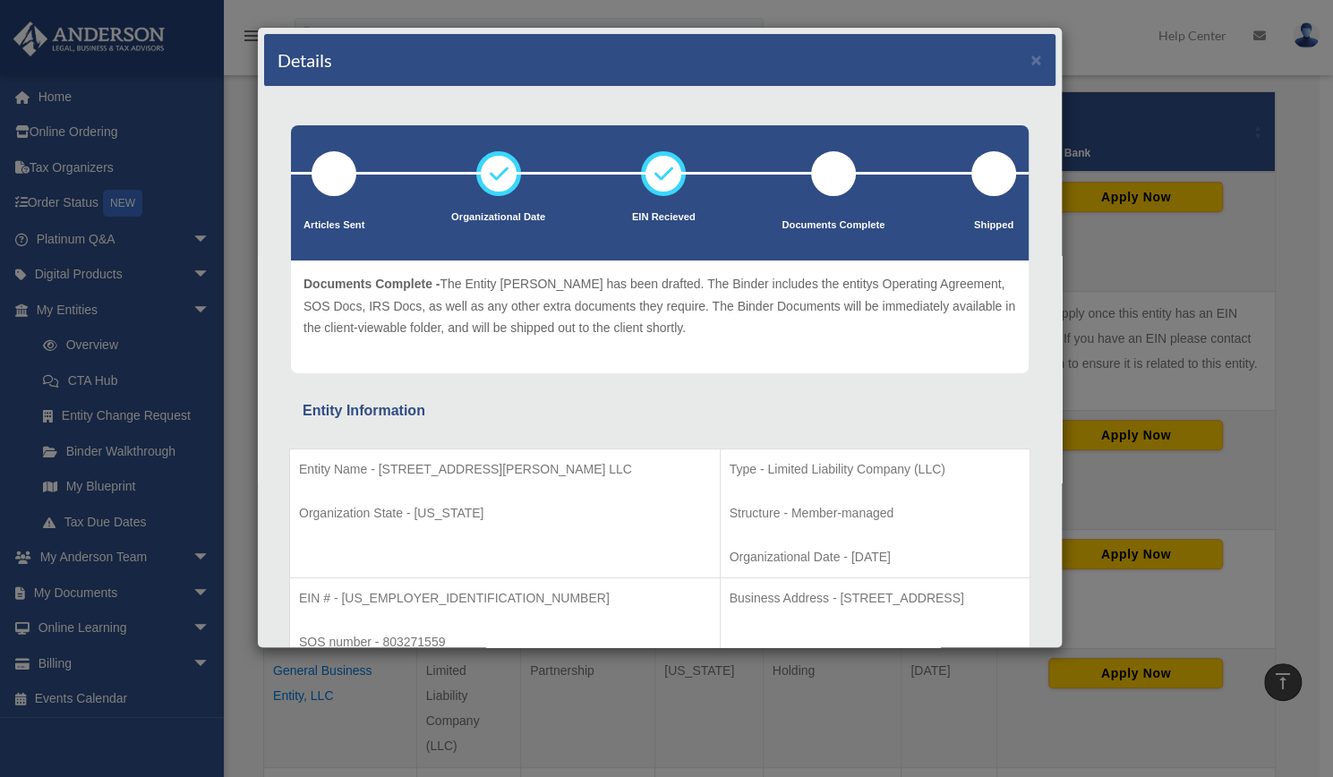  Describe the element at coordinates (875, 469) in the screenshot. I see `p: Type - Limited Liability Company (LLC)` at that location.